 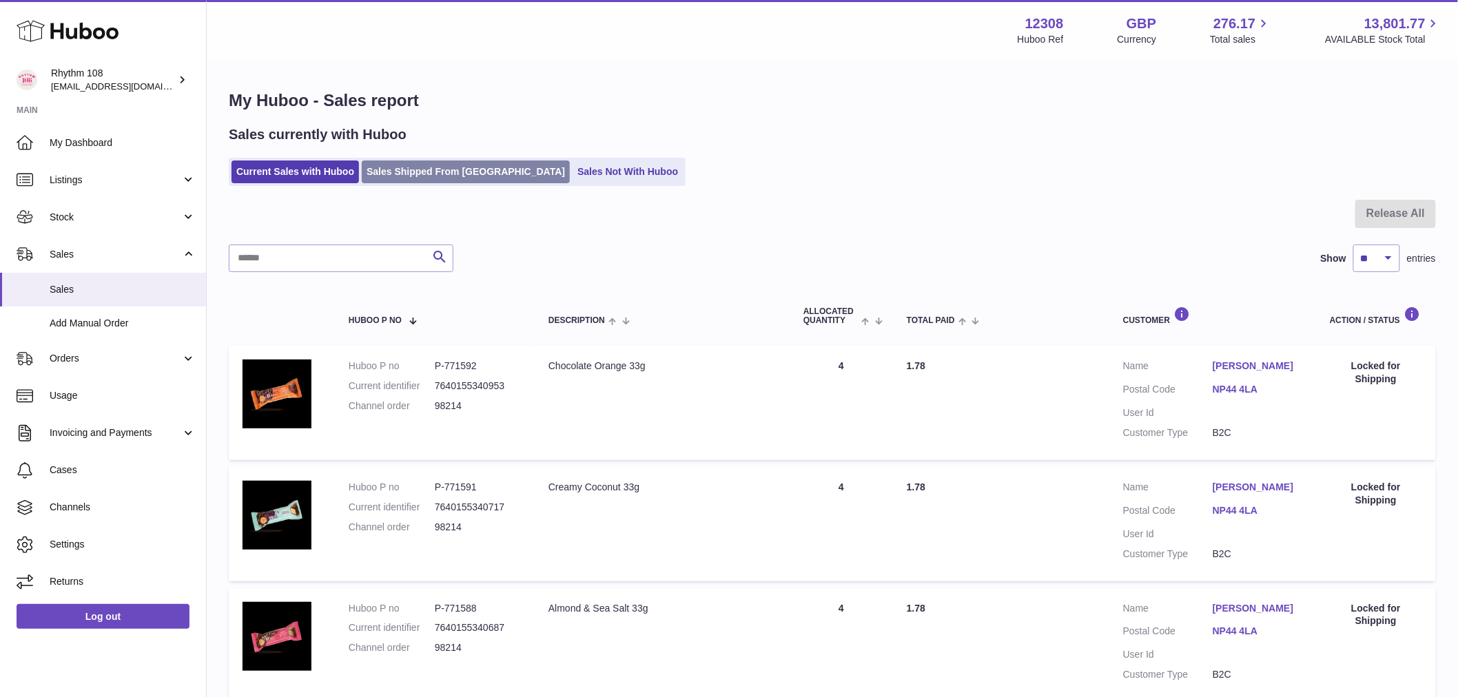 I want to click on strong: GBP, so click(x=1141, y=23).